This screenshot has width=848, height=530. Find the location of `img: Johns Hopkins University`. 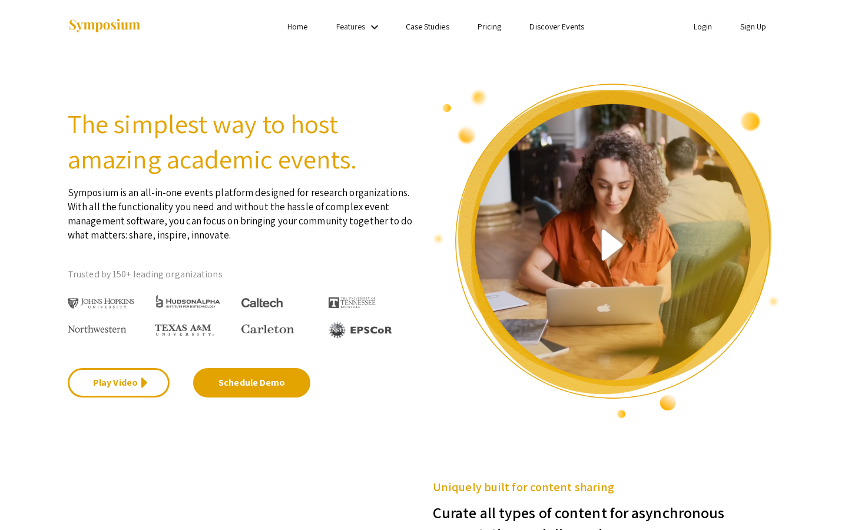

img: Johns Hopkins University is located at coordinates (101, 303).